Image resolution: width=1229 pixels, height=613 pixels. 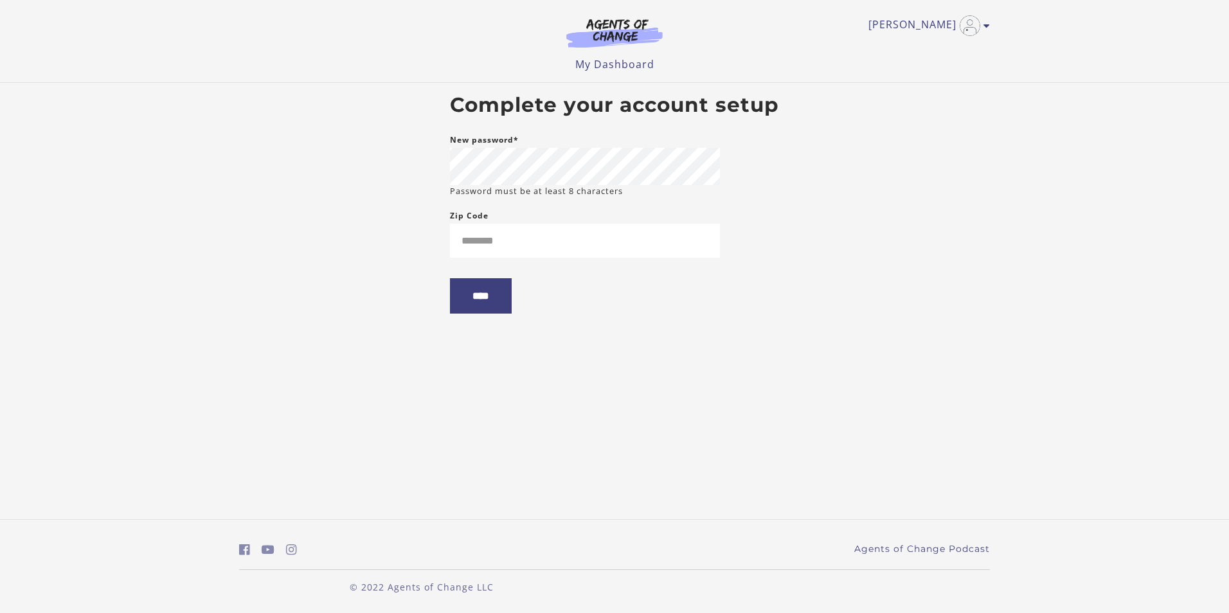 What do you see at coordinates (536, 191) in the screenshot?
I see `small: Password must be at least 8 characters` at bounding box center [536, 191].